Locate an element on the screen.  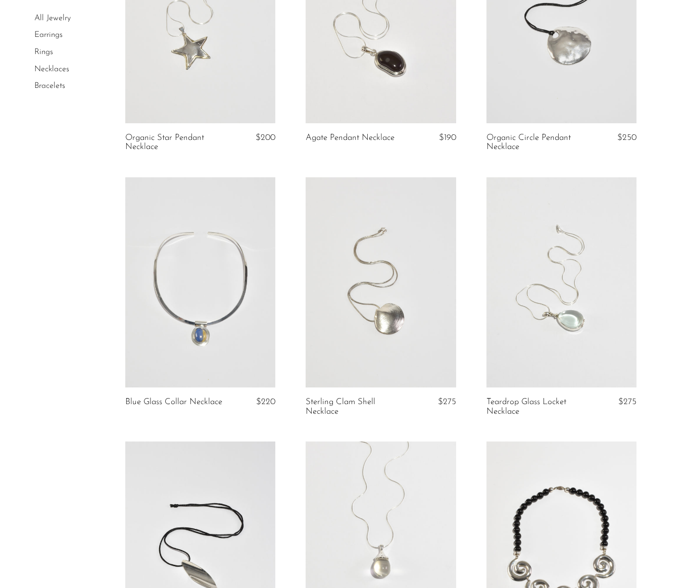
a: Necklaces is located at coordinates (52, 69).